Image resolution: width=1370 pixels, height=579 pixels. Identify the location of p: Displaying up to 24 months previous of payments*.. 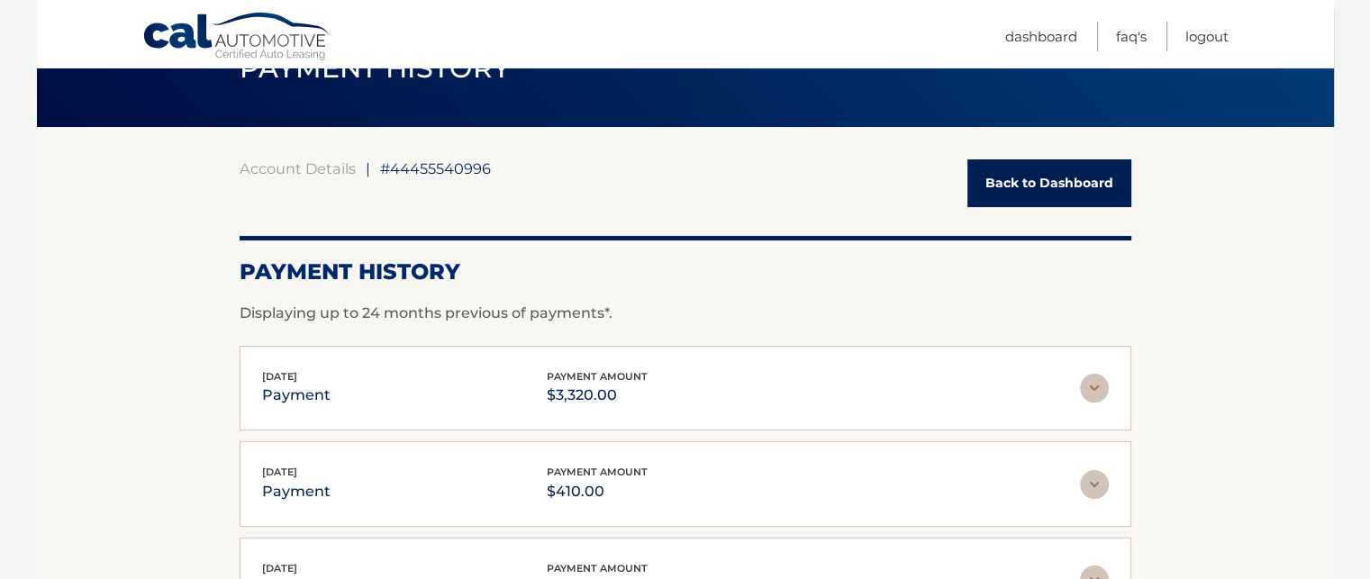
(685, 313).